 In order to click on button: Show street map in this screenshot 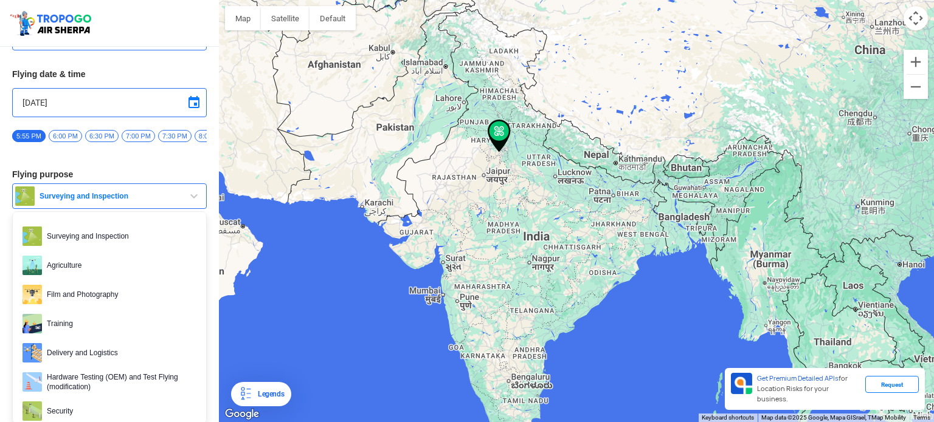, I will do `click(243, 18)`.